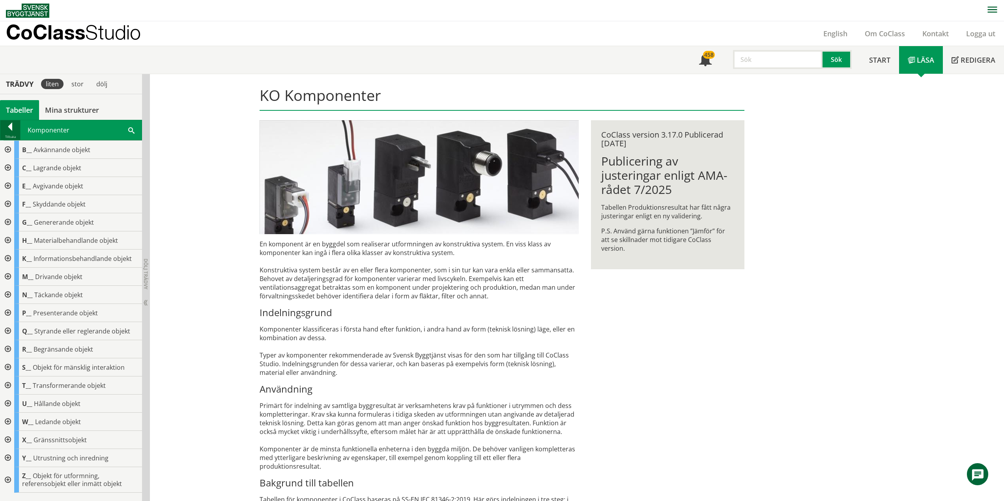 Image resolution: width=1004 pixels, height=501 pixels. What do you see at coordinates (64, 223) in the screenshot?
I see `span: Genererande objekt` at bounding box center [64, 223].